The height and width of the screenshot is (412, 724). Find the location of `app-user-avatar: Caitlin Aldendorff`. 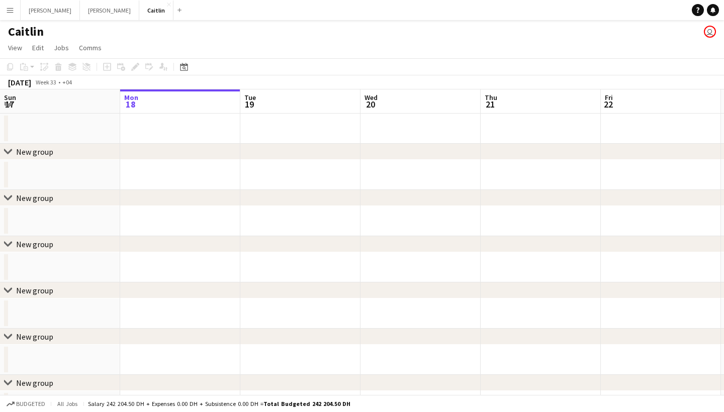

app-user-avatar: Caitlin Aldendorff is located at coordinates (710, 32).